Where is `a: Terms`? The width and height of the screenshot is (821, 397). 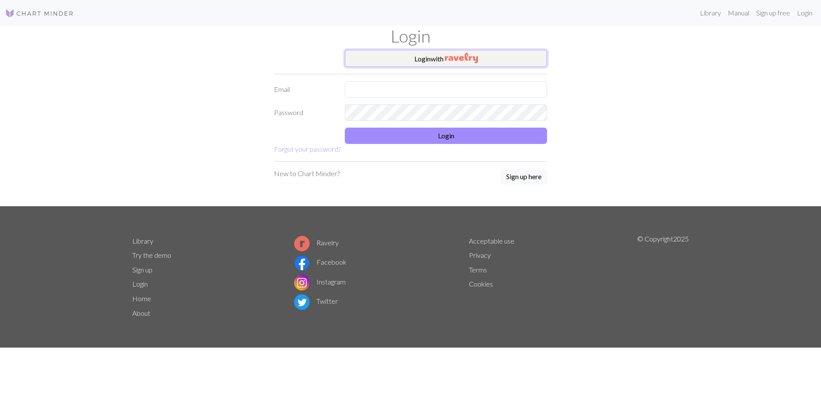 a: Terms is located at coordinates (478, 269).